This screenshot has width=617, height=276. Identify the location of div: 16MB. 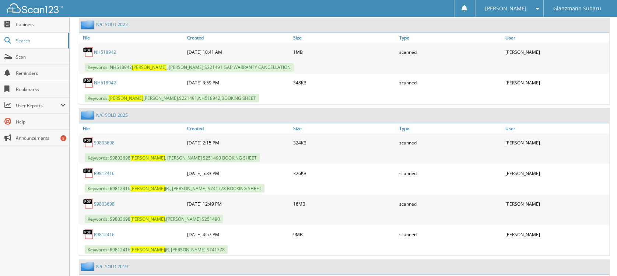
(344, 203).